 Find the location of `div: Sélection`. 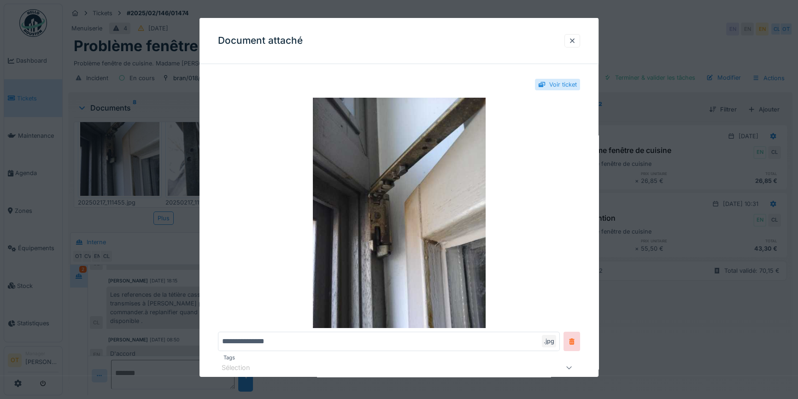

div: Sélection is located at coordinates (242, 368).